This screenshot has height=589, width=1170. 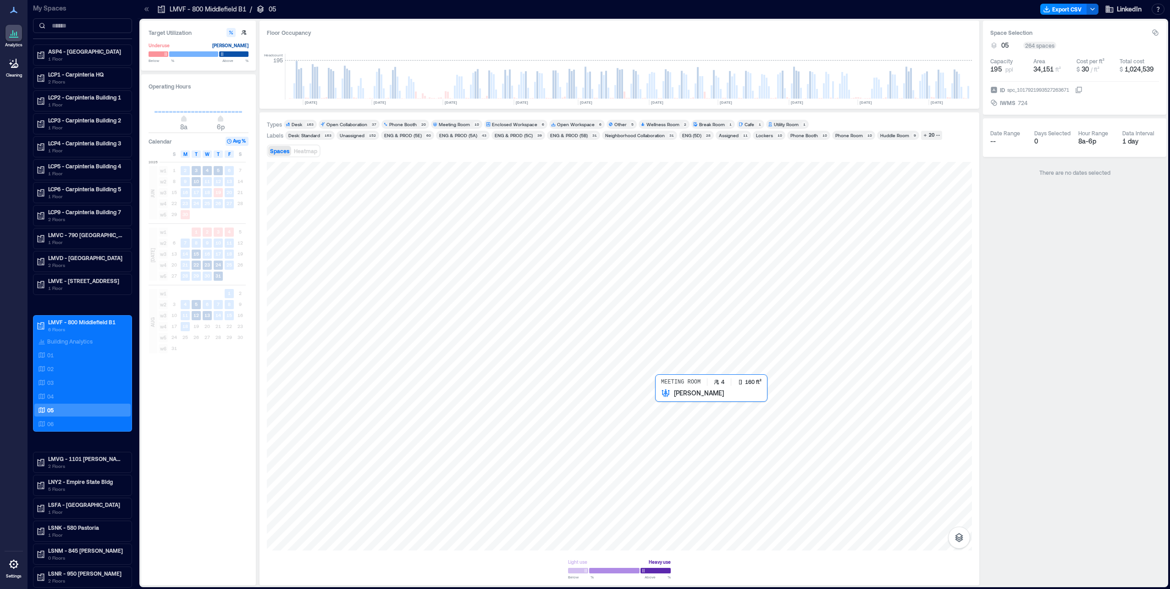 What do you see at coordinates (87, 481) in the screenshot?
I see `p: LNY2 - Empire State Bldg` at bounding box center [87, 481].